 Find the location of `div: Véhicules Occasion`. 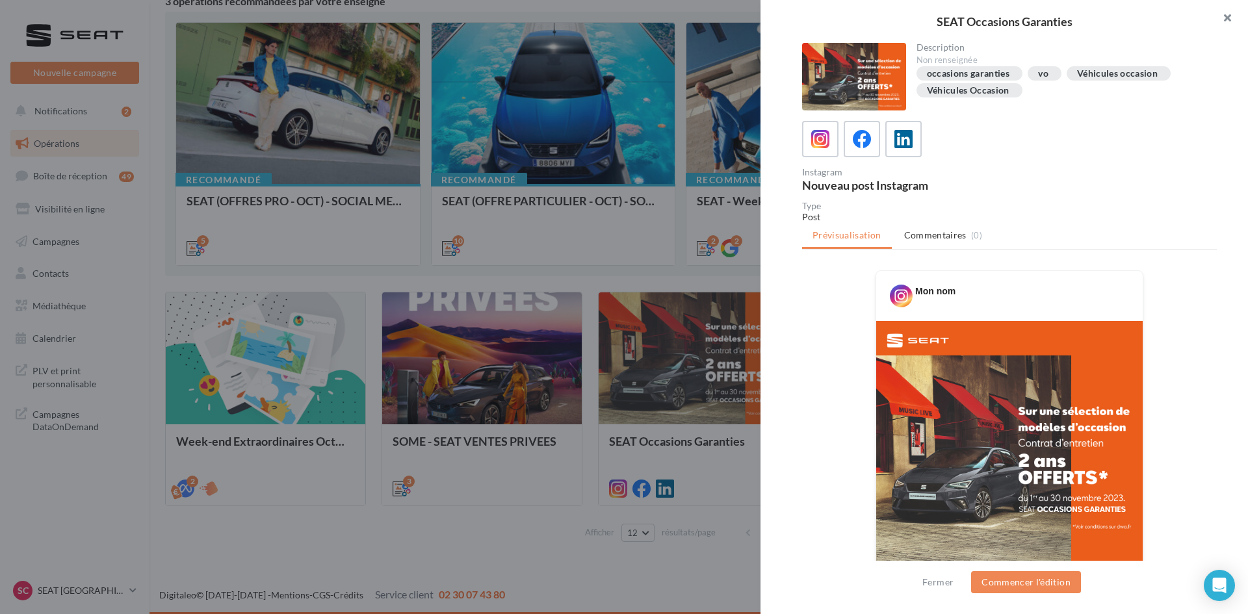

div: Véhicules Occasion is located at coordinates (968, 90).